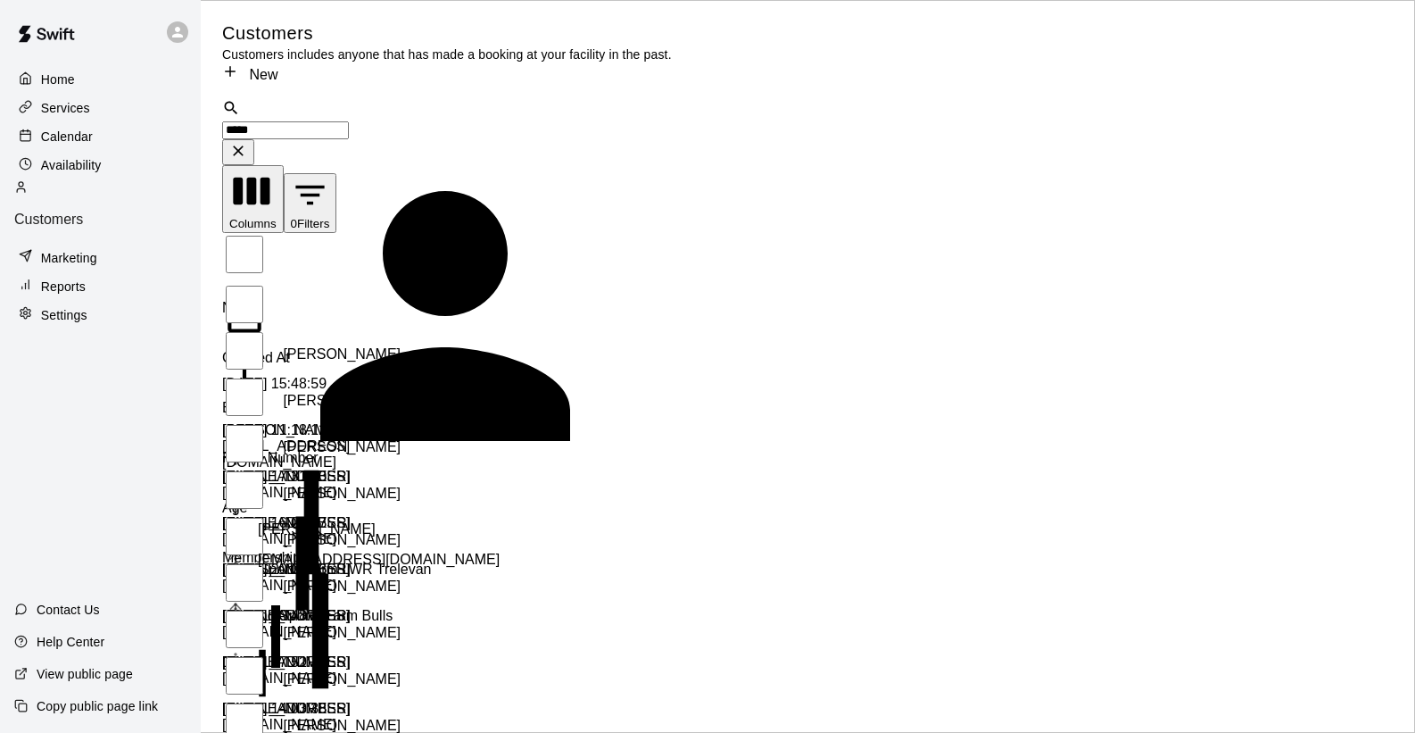  What do you see at coordinates (447, 54) in the screenshot?
I see `p: Customers includes anyone that has made a booking at your facility in the past.` at bounding box center [447, 54].